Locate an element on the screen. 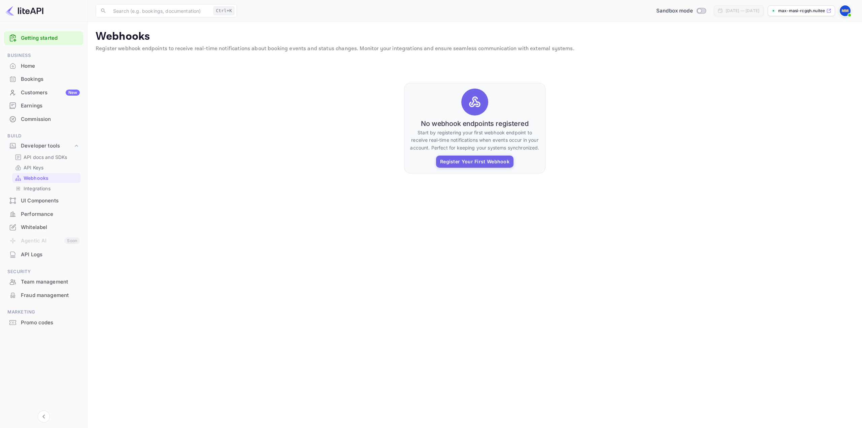  a: Performance is located at coordinates (43, 214).